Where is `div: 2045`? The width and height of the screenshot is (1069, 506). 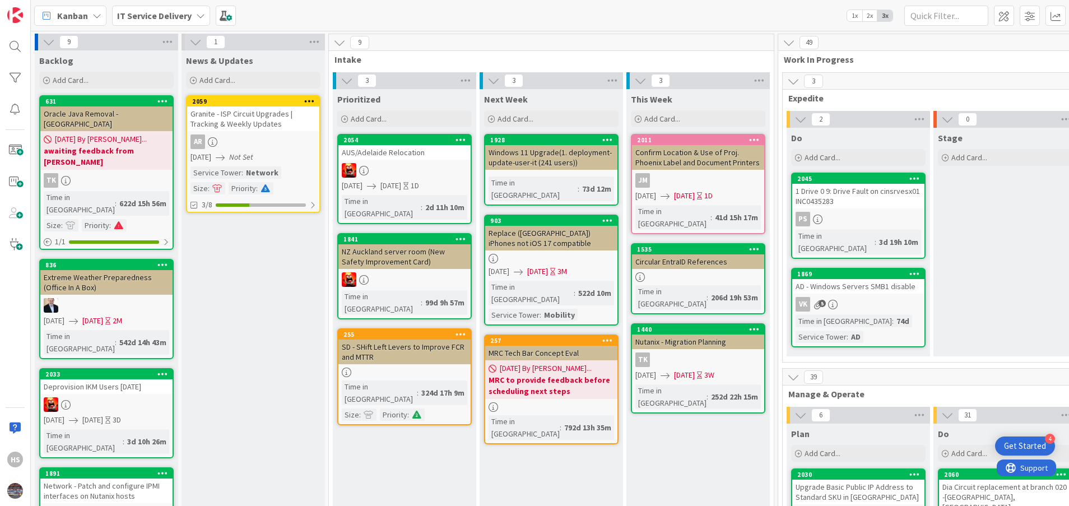
div: 2045 is located at coordinates (858, 179).